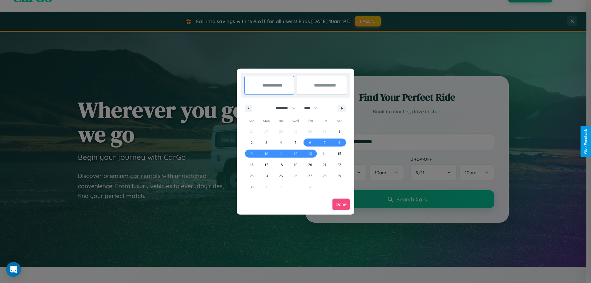  I want to click on button: 4, so click(281, 143).